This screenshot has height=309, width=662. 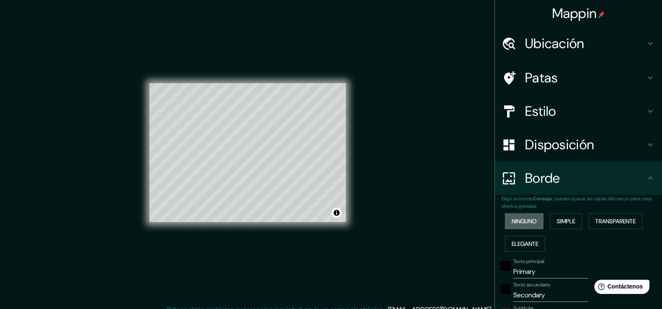 What do you see at coordinates (616, 221) in the screenshot?
I see `font: Transparente` at bounding box center [616, 221].